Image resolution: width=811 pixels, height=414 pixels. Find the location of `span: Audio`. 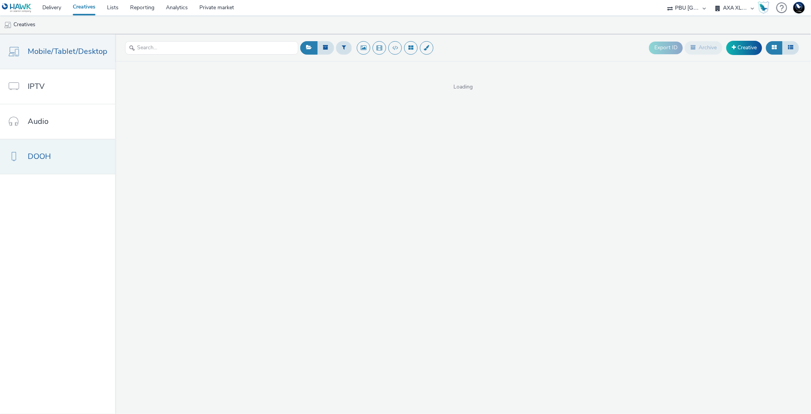

span: Audio is located at coordinates (38, 121).